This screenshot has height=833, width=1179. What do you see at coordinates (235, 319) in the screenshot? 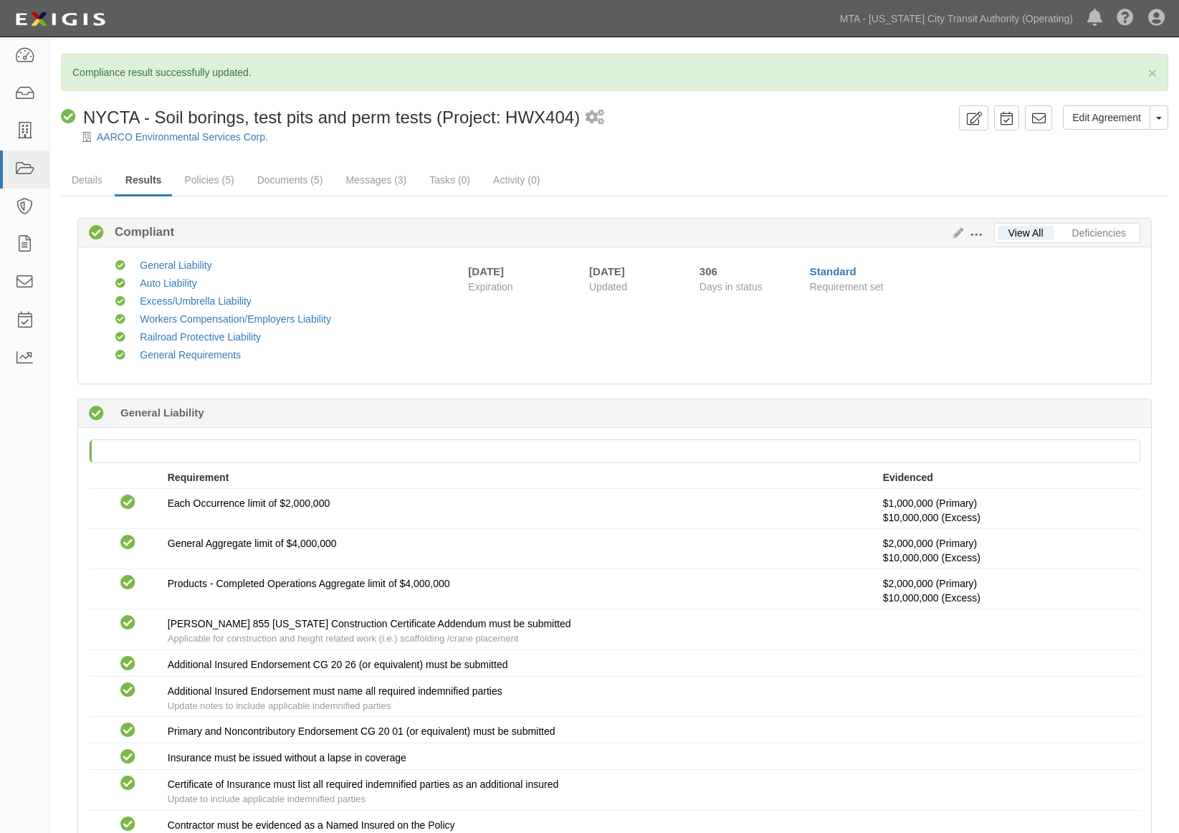
I see `a: Workers Compensation/Employers Liability` at bounding box center [235, 319].